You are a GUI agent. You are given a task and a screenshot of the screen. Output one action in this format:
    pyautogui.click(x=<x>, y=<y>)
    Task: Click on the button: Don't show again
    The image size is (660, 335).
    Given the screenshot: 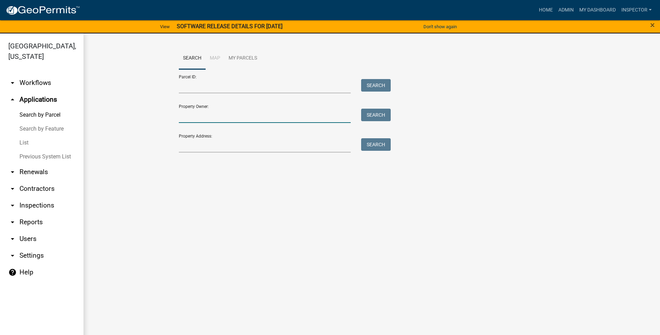 What is the action you would take?
    pyautogui.click(x=440, y=26)
    